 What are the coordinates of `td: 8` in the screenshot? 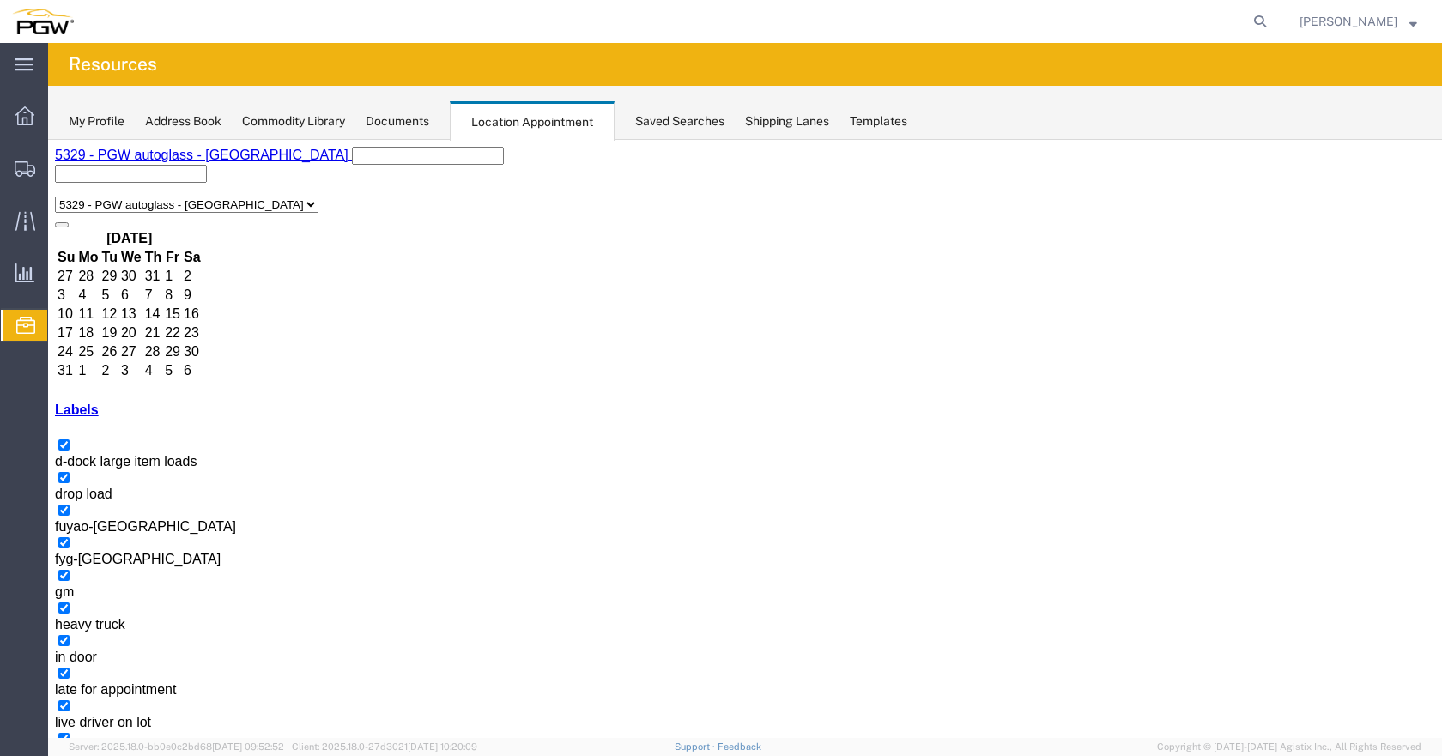 It's located at (124, 155).